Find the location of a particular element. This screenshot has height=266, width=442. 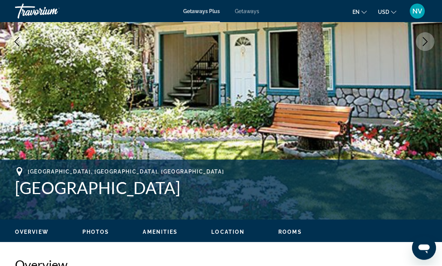

span: Location is located at coordinates (228, 232).